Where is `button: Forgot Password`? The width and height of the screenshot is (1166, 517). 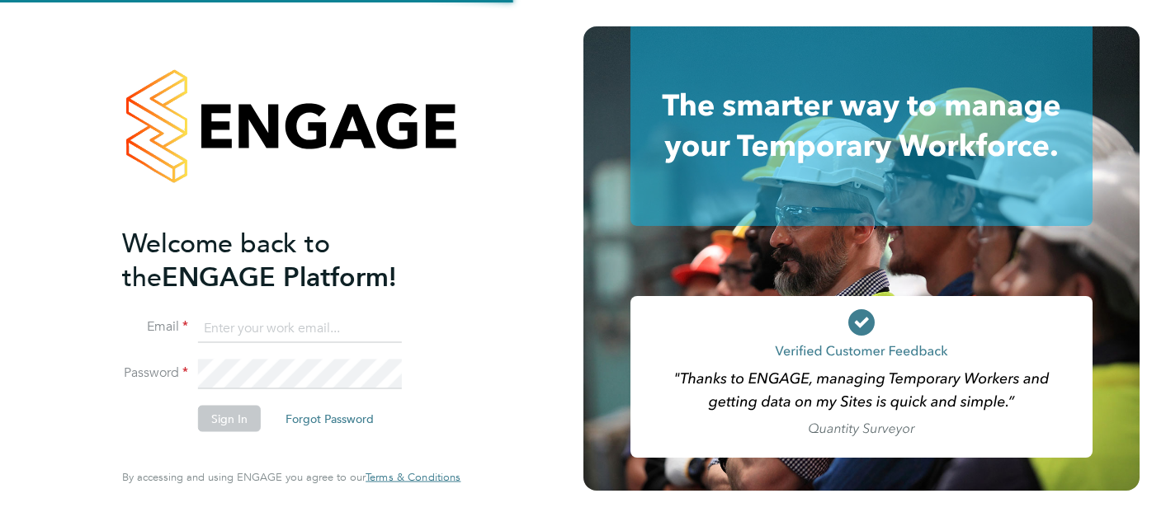 button: Forgot Password is located at coordinates (329, 419).